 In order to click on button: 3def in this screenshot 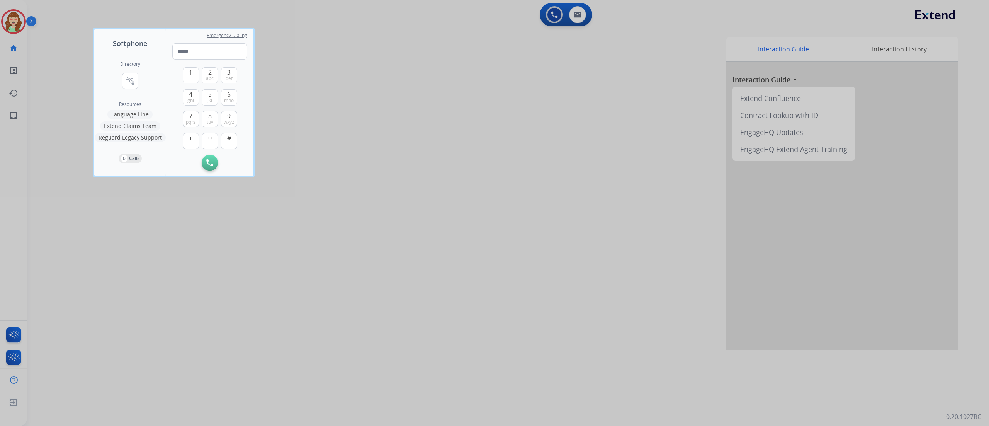, I will do `click(229, 75)`.